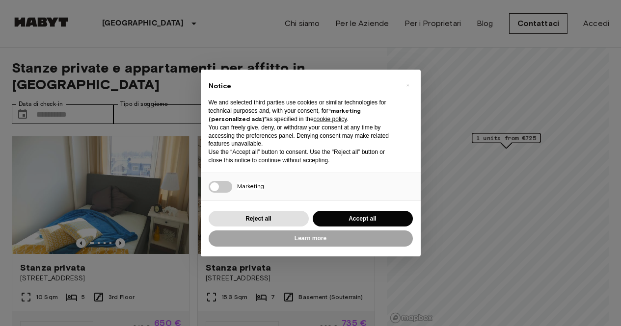 The width and height of the screenshot is (621, 326). I want to click on p: You can freely give, deny, or withdraw your consent at any time by accessing the preferences pane..., so click(303, 136).